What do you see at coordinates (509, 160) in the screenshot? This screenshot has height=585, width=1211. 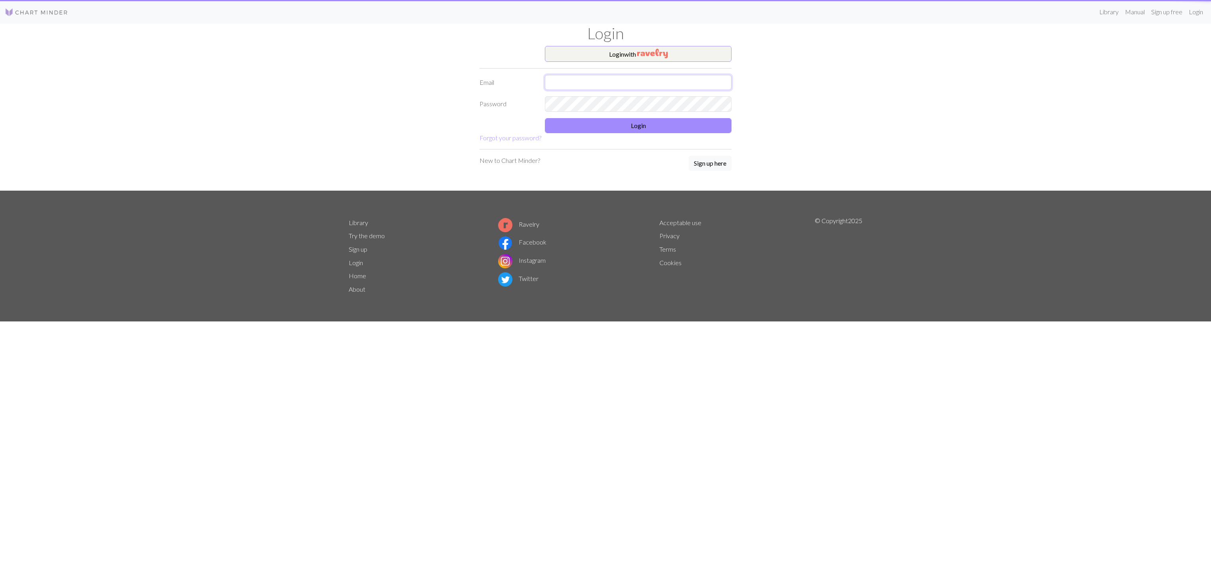 I see `p: New to Chart Minder?` at bounding box center [509, 160].